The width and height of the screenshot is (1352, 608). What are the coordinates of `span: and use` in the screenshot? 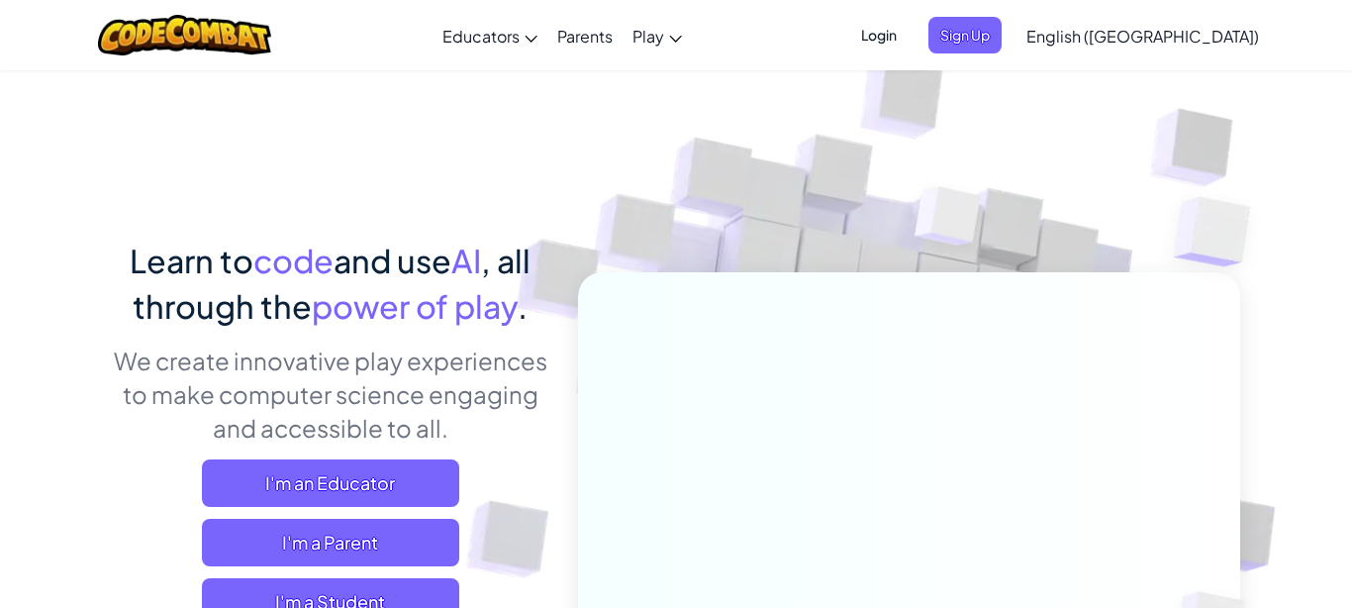 It's located at (392, 260).